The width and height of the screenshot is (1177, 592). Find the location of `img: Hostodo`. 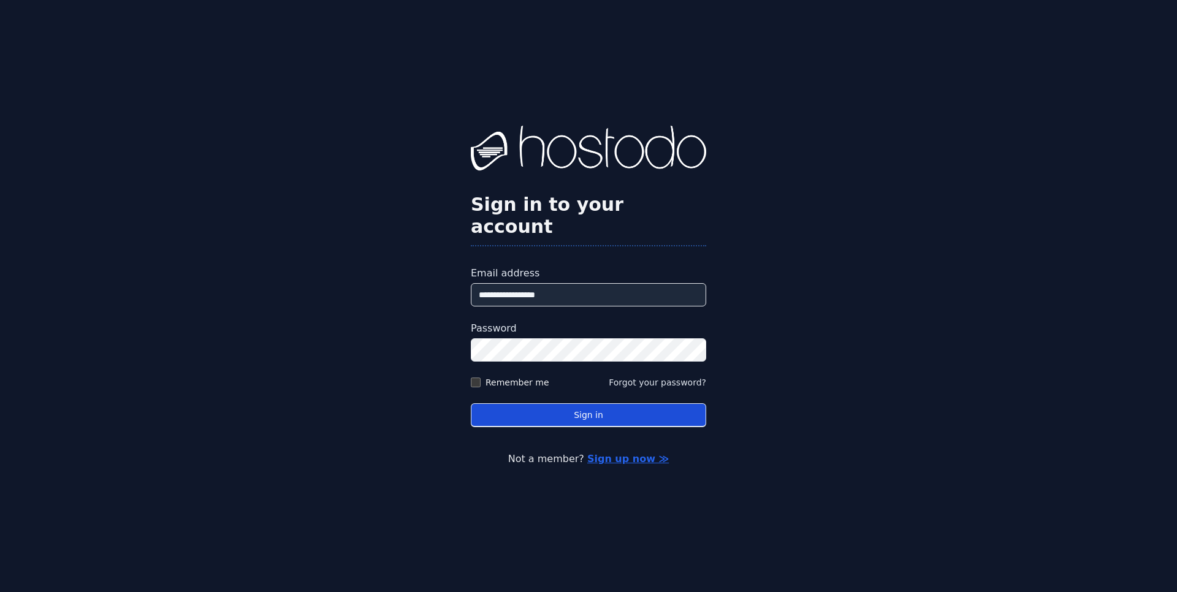

img: Hostodo is located at coordinates (588, 150).